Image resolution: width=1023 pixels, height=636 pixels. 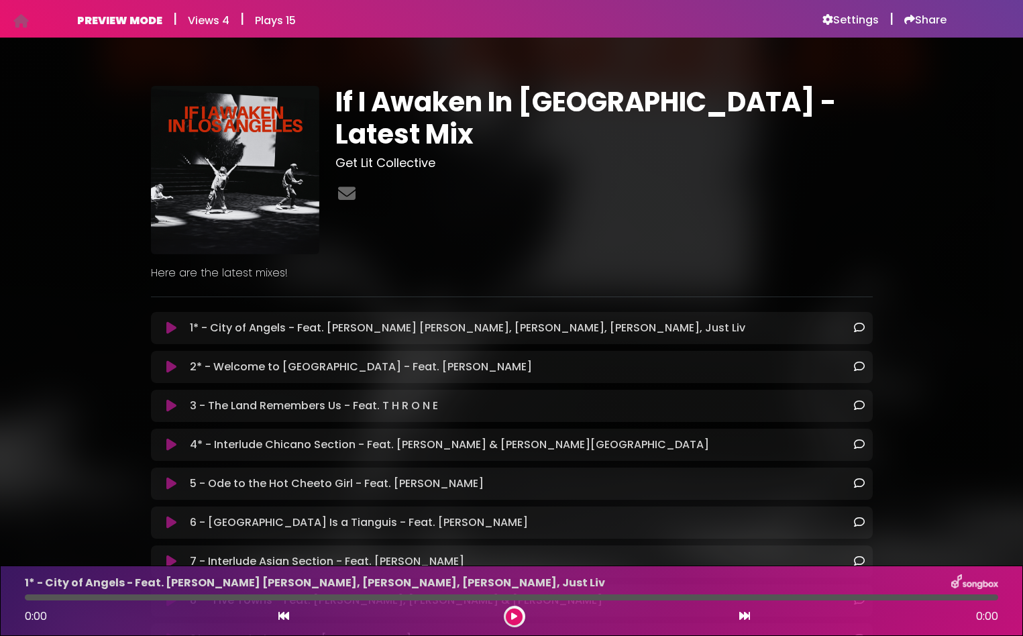 I want to click on a: Share, so click(x=925, y=20).